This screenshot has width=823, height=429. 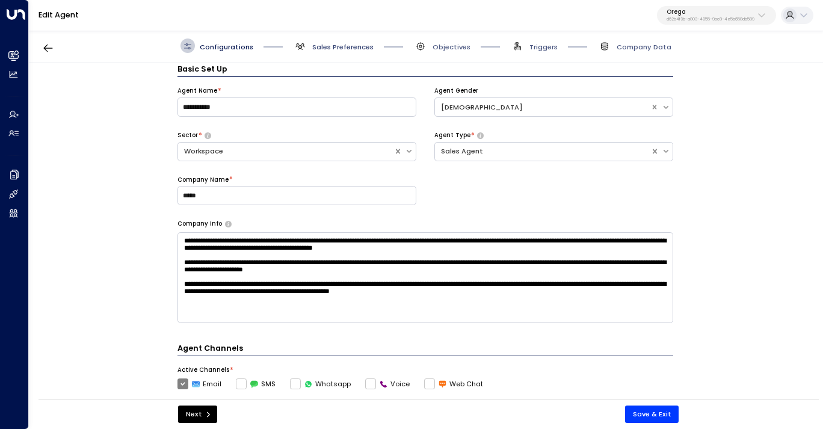 What do you see at coordinates (454, 384) in the screenshot?
I see `label: Web Chat` at bounding box center [454, 384].